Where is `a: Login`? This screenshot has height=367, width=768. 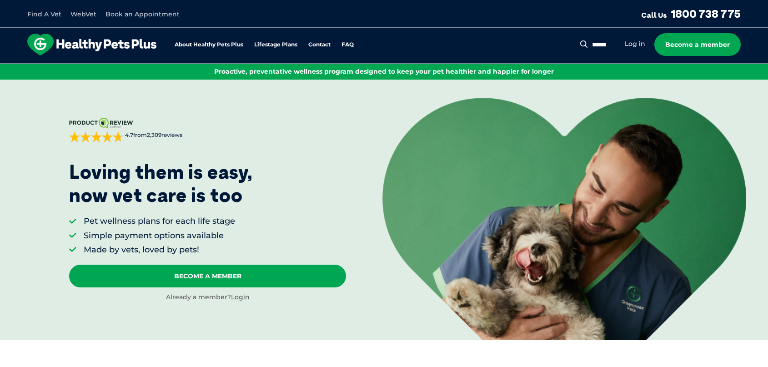
a: Login is located at coordinates (240, 297).